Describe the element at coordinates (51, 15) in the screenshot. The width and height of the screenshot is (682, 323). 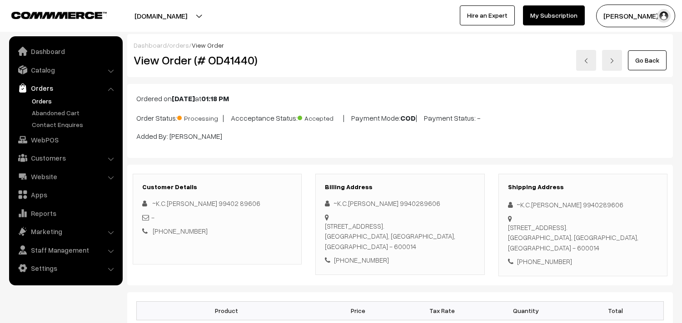
I see `a: COMMMERCE` at that location.